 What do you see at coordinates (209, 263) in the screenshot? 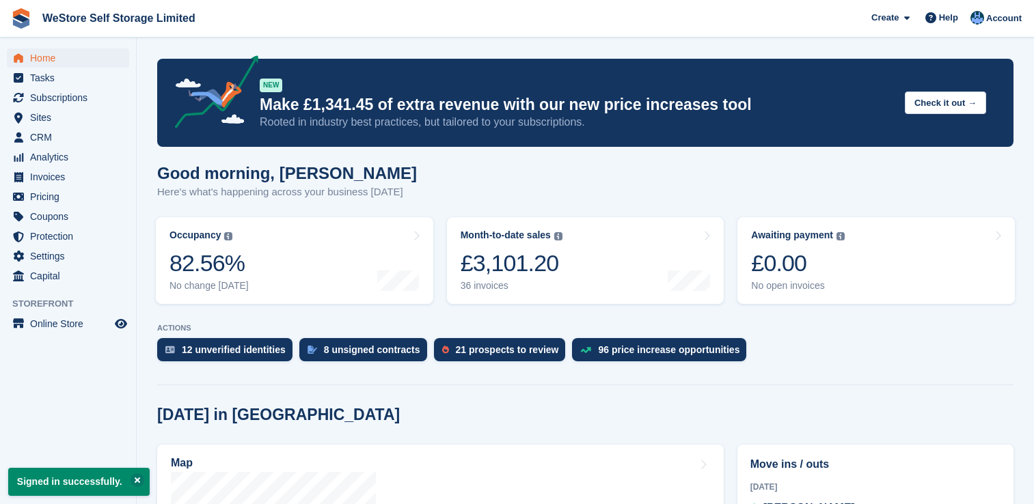
I see `div: 82.56%` at bounding box center [209, 263].